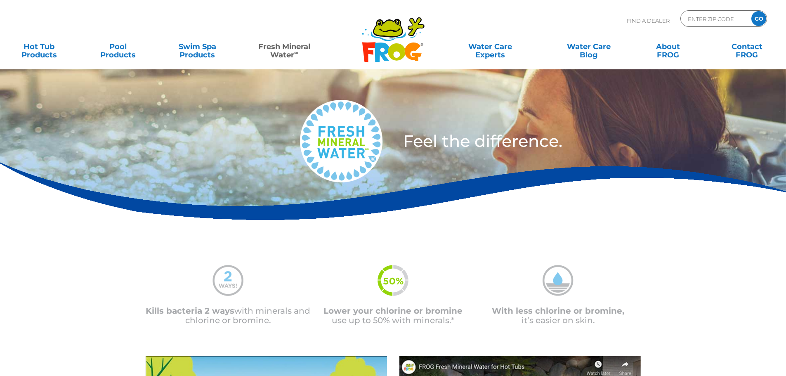  Describe the element at coordinates (228, 316) in the screenshot. I see `p: with minerals and chlorine or bromine.` at that location.